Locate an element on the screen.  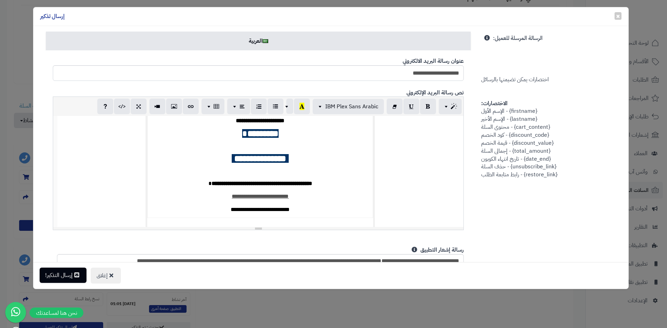
img: ar.png is located at coordinates (266, 41).